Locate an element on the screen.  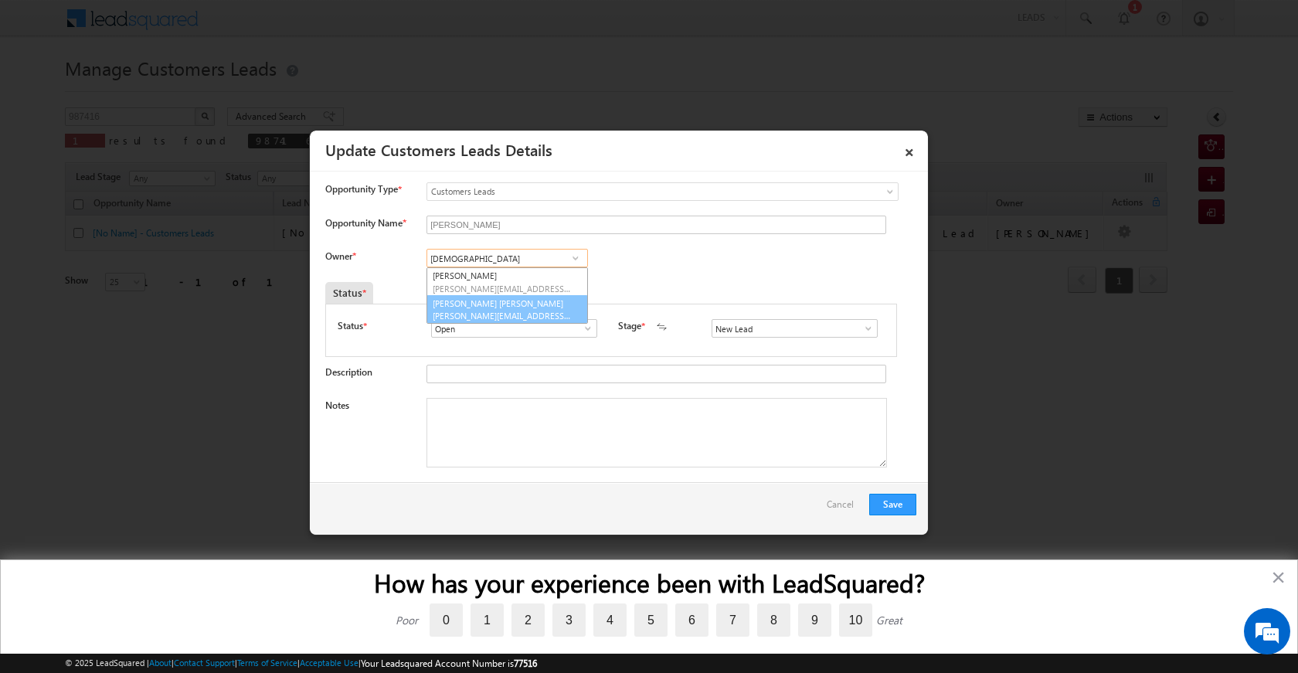
label: Owner is located at coordinates (340, 256).